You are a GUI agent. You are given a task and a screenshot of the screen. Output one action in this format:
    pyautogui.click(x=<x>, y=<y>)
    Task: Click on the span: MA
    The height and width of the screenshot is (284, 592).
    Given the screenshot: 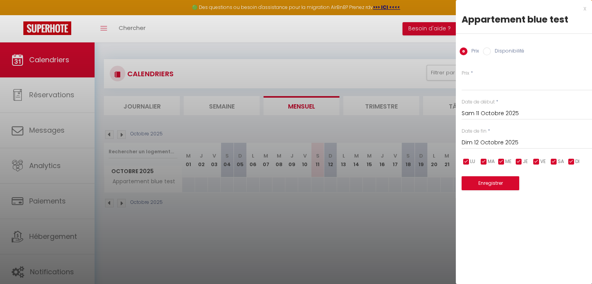 What is the action you would take?
    pyautogui.click(x=491, y=161)
    